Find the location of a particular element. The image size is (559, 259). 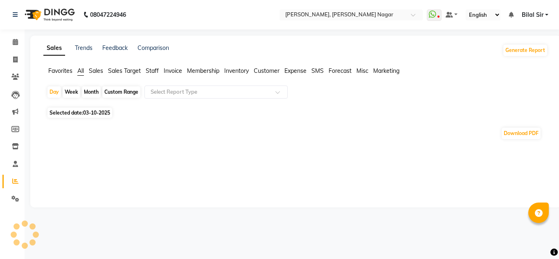

a: Sales is located at coordinates (54, 48).